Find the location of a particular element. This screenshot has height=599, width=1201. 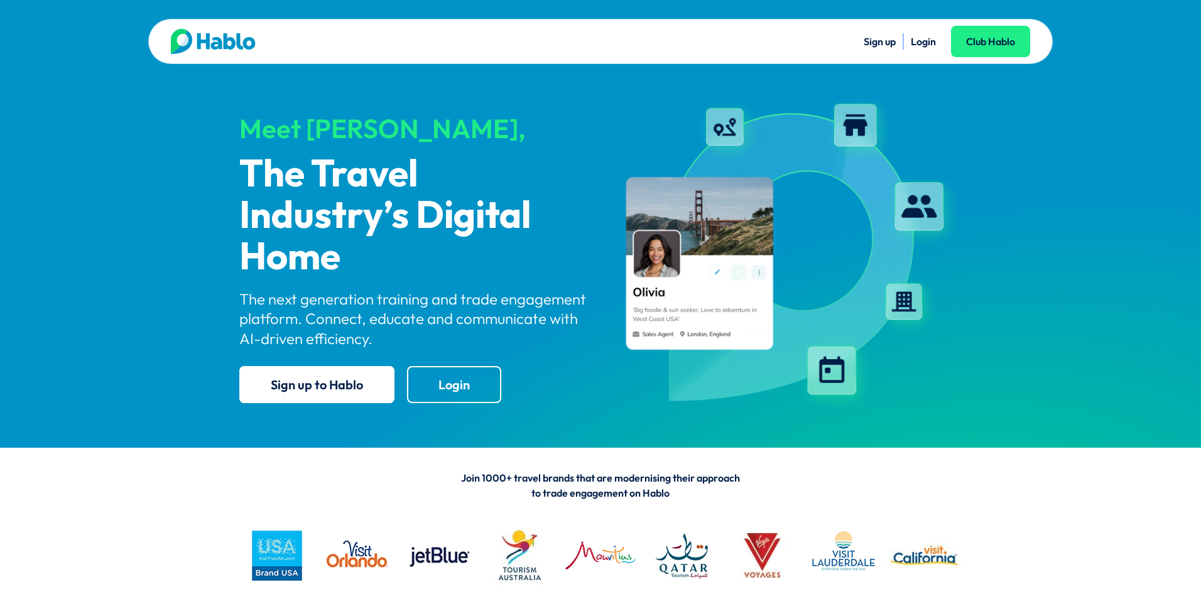

img: VV logo is located at coordinates (762, 555).